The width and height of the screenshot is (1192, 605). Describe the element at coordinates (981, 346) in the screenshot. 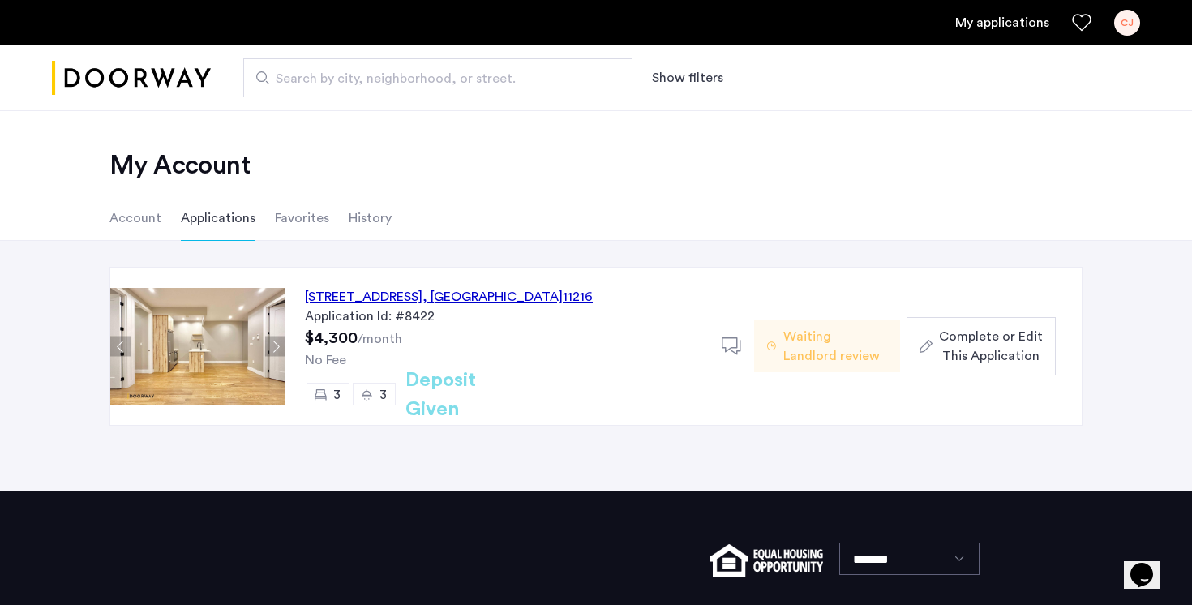

I see `button: button` at that location.